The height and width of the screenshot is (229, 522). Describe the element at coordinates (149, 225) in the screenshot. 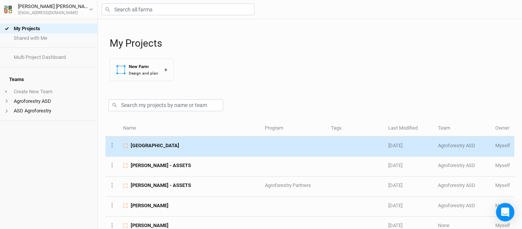

I see `span: David Ryan` at that location.